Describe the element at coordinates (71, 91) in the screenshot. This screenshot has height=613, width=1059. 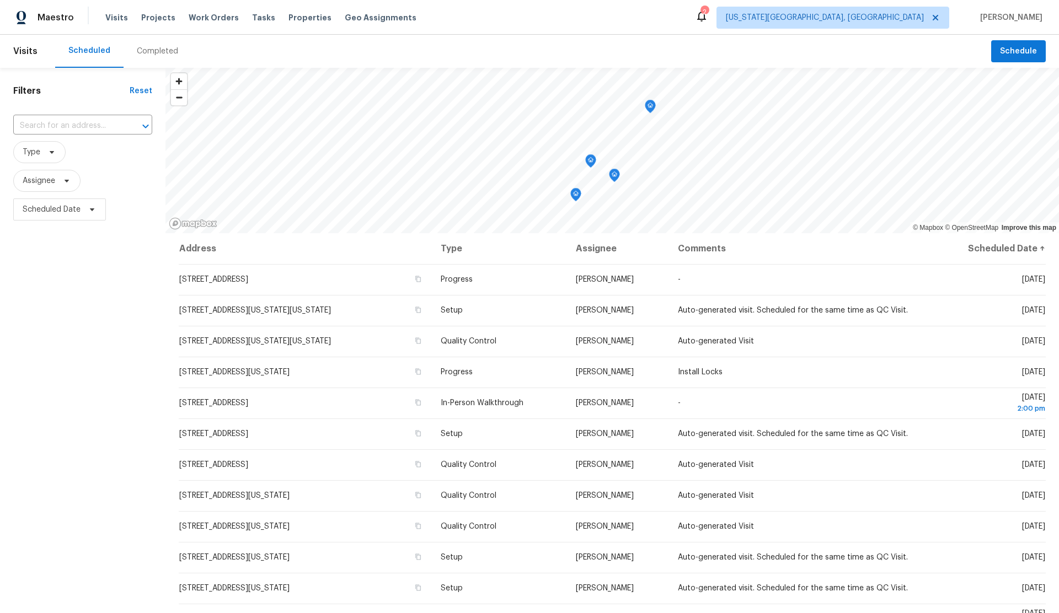
I see `h1: Filters` at that location.